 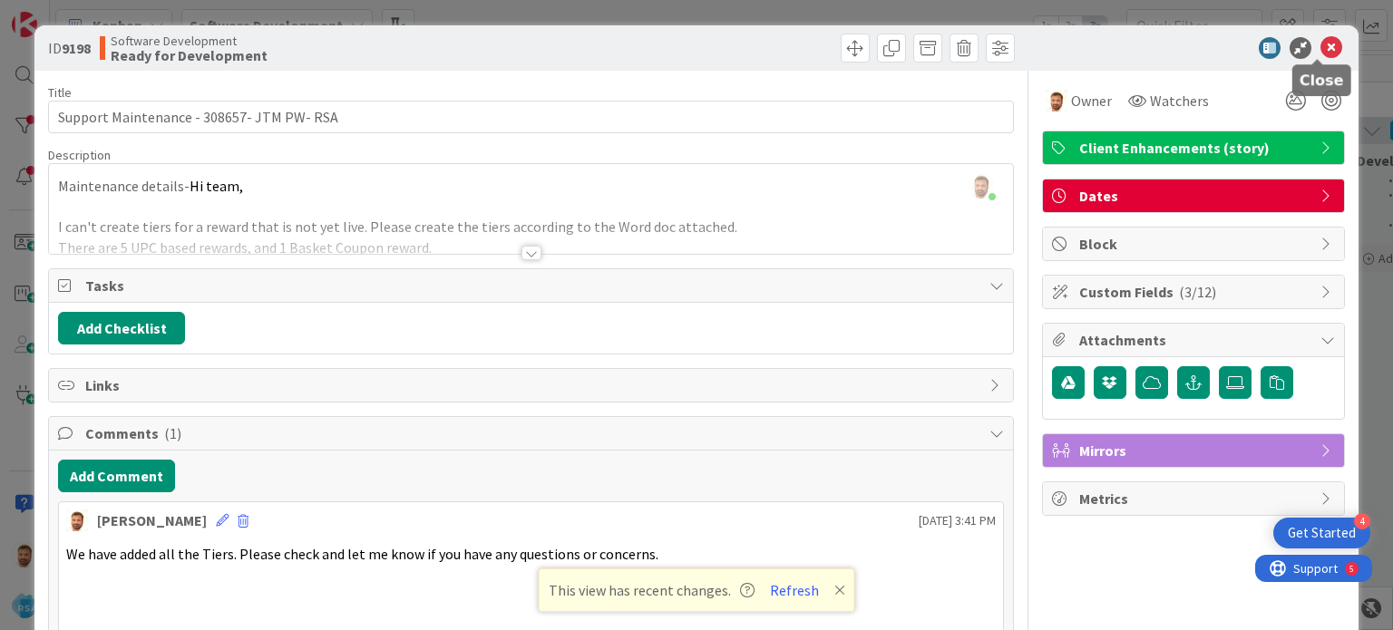 What do you see at coordinates (172, 434) in the screenshot?
I see `span: ( 1 )` at bounding box center [172, 434].